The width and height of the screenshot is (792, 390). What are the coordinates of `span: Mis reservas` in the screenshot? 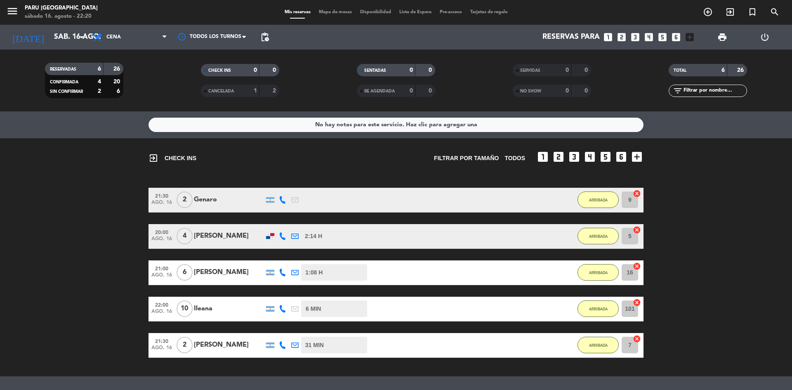 It's located at (297, 12).